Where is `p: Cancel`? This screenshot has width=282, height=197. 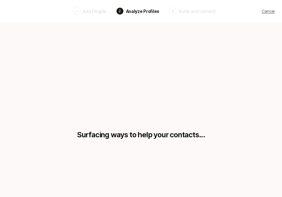 p: Cancel is located at coordinates (268, 11).